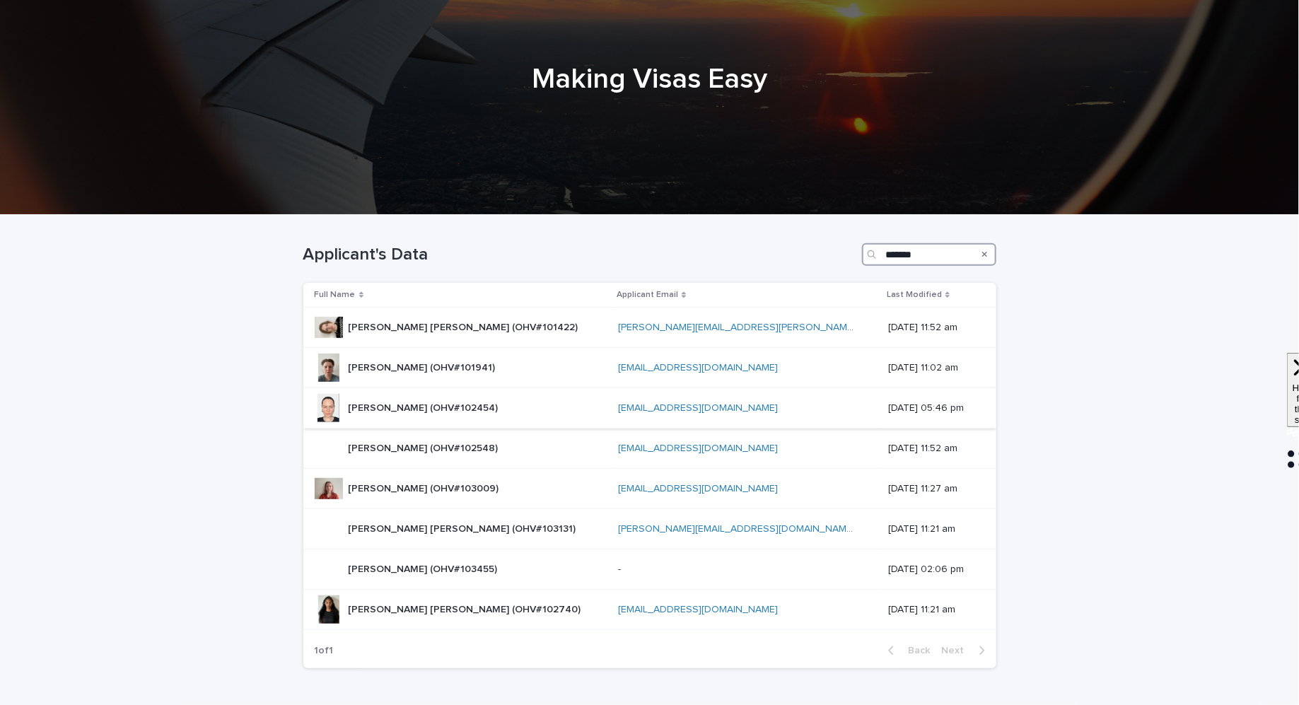 Image resolution: width=1299 pixels, height=705 pixels. Describe the element at coordinates (966, 651) in the screenshot. I see `button: Next` at that location.